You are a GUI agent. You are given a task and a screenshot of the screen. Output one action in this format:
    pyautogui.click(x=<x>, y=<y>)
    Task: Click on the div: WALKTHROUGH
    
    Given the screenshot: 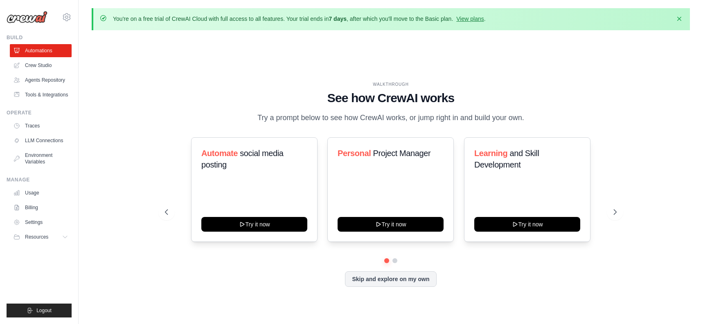 What is the action you would take?
    pyautogui.click(x=391, y=84)
    